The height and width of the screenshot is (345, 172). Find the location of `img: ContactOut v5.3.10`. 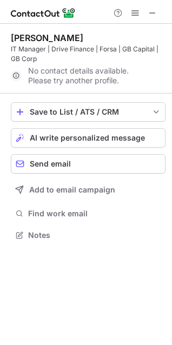

img: ContactOut v5.3.10 is located at coordinates (43, 13).